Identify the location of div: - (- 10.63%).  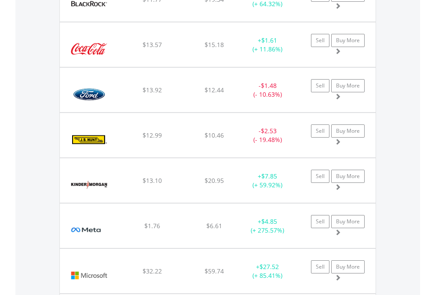
(267, 90).